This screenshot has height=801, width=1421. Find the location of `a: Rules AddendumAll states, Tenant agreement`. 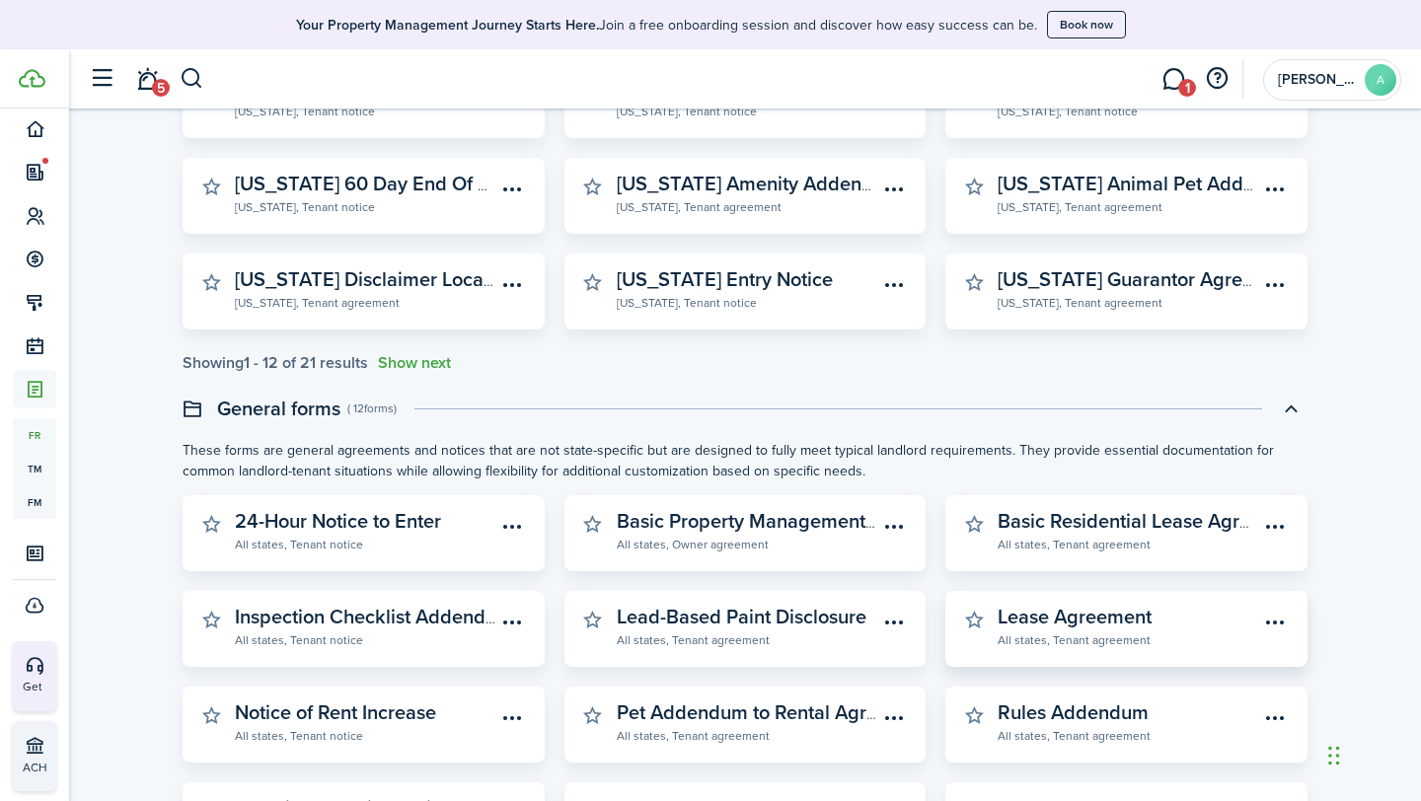

a: Rules AddendumAll states, Tenant agreement is located at coordinates (1128, 723).